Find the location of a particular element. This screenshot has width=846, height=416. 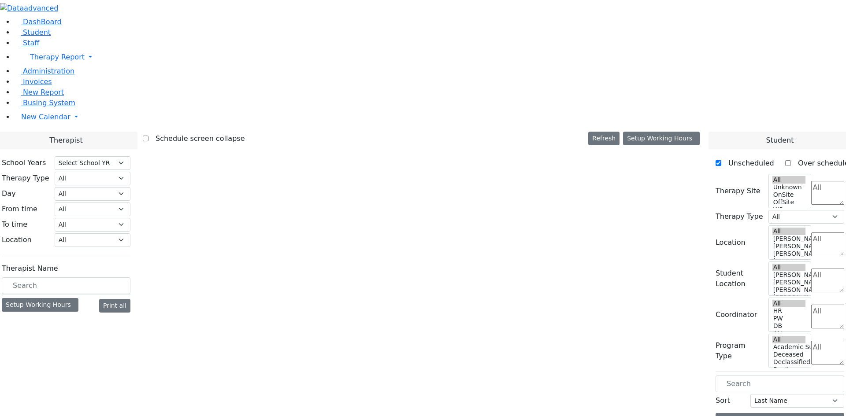

span: Staff is located at coordinates (31, 43).